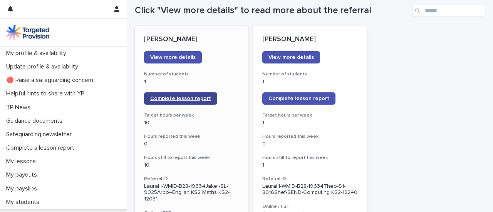  What do you see at coordinates (448, 11) in the screenshot?
I see `div: Search` at bounding box center [448, 11].